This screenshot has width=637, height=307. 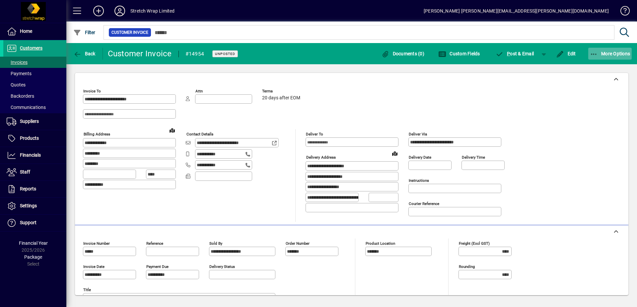 What do you see at coordinates (35, 206) in the screenshot?
I see `a: Settings` at bounding box center [35, 206].